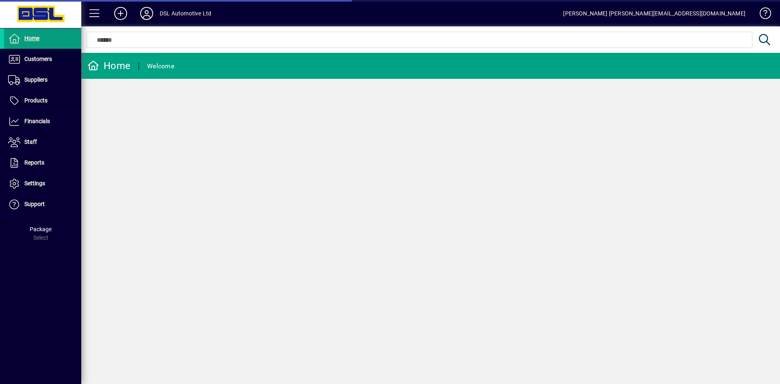 This screenshot has width=780, height=384. What do you see at coordinates (43, 142) in the screenshot?
I see `a: Staff` at bounding box center [43, 142].